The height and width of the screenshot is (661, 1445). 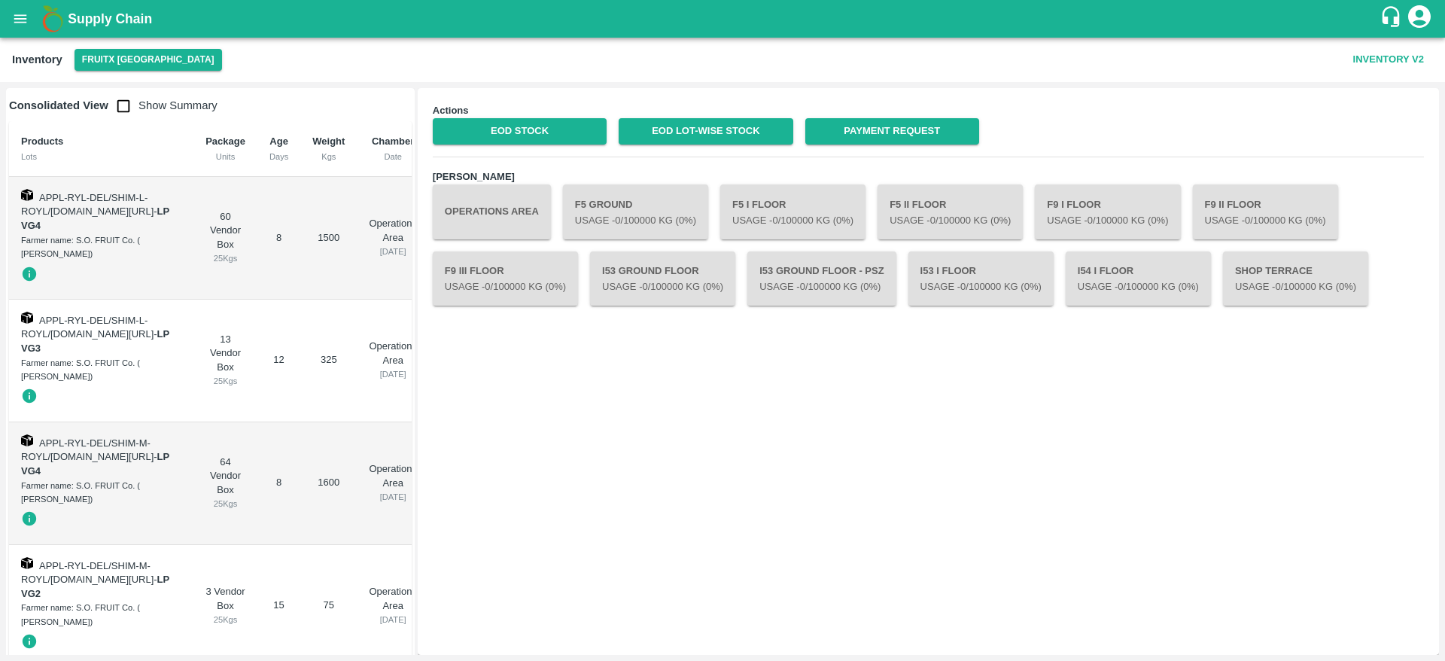 I want to click on div: account of current user, so click(x=1419, y=19).